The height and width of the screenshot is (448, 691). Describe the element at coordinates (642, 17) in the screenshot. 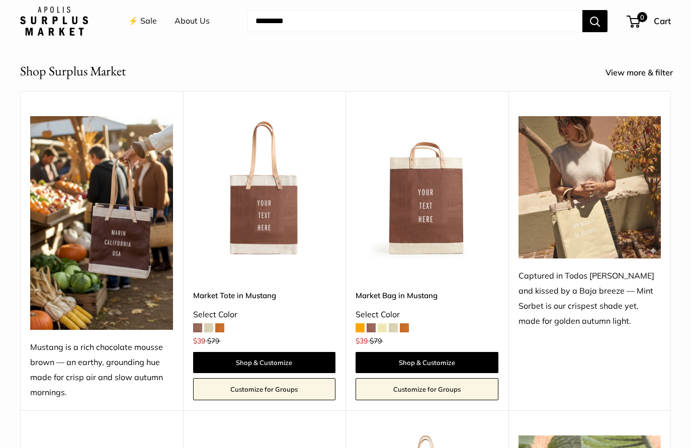

I see `span: 0` at that location.